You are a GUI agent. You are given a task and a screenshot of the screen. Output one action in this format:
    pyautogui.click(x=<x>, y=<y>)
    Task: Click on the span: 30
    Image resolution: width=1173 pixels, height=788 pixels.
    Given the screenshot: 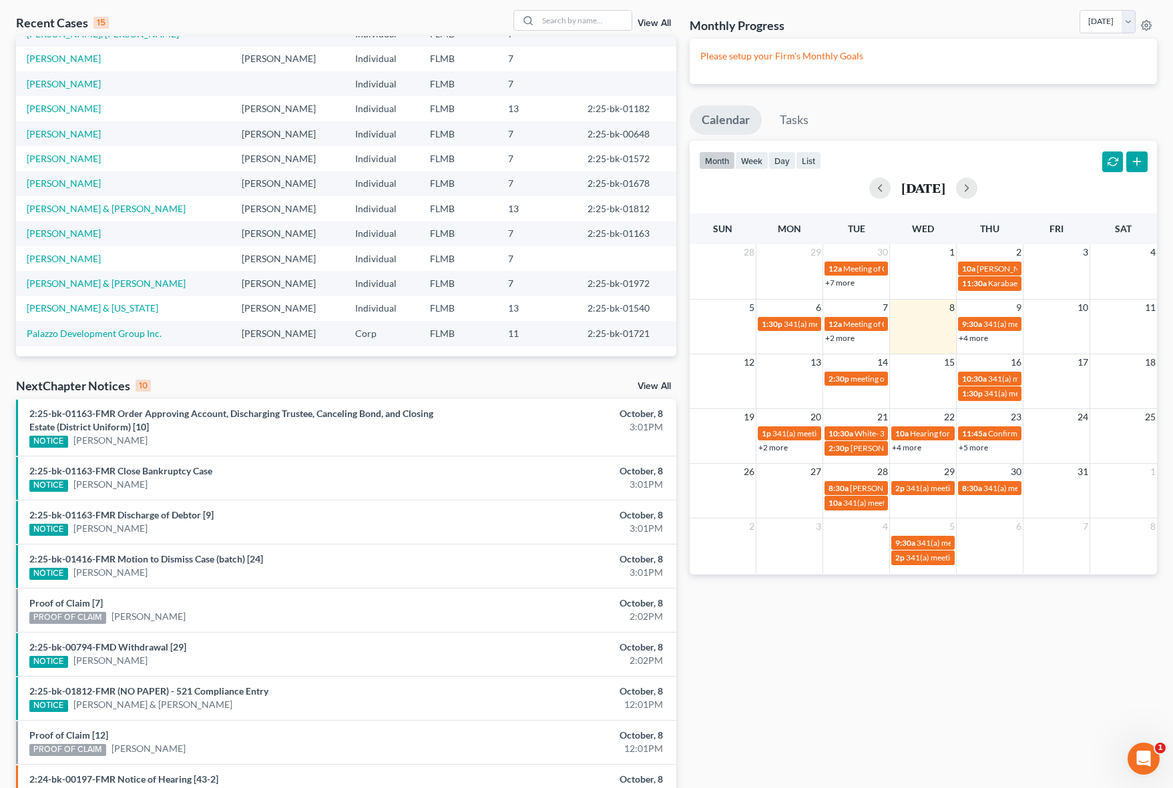 What is the action you would take?
    pyautogui.click(x=1016, y=472)
    